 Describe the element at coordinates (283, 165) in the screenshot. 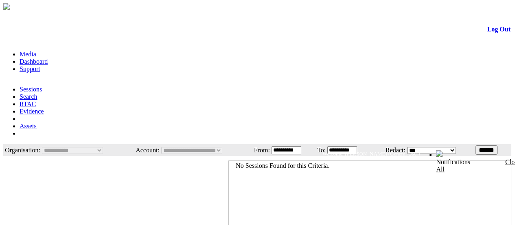

I see `span: No Sessions Found for this Criteria.` at that location.